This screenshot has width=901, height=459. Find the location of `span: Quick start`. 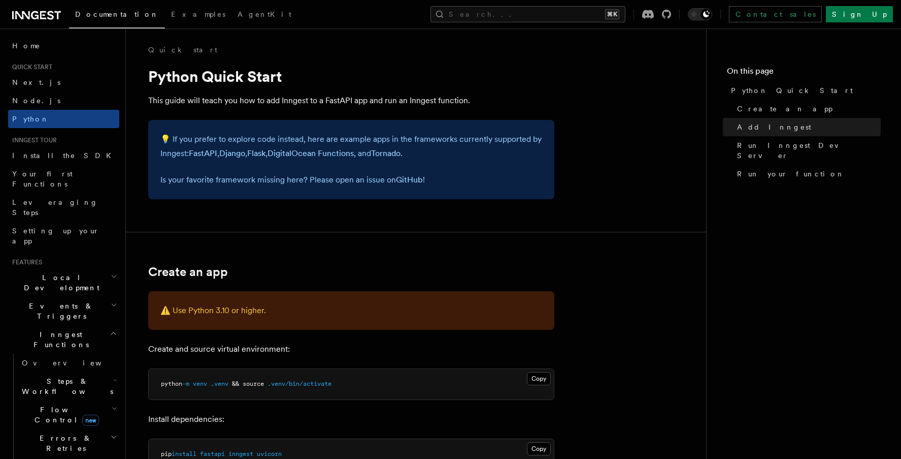

span: Quick start is located at coordinates (30, 67).